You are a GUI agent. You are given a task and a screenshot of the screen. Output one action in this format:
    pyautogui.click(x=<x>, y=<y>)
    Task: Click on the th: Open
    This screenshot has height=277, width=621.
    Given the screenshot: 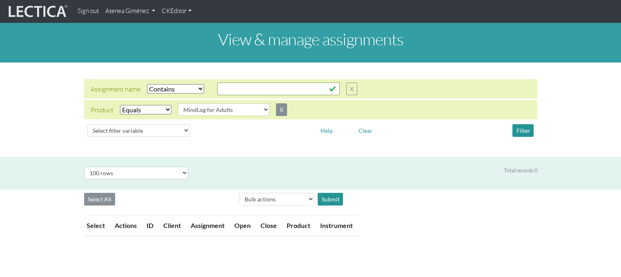 What is the action you would take?
    pyautogui.click(x=242, y=226)
    